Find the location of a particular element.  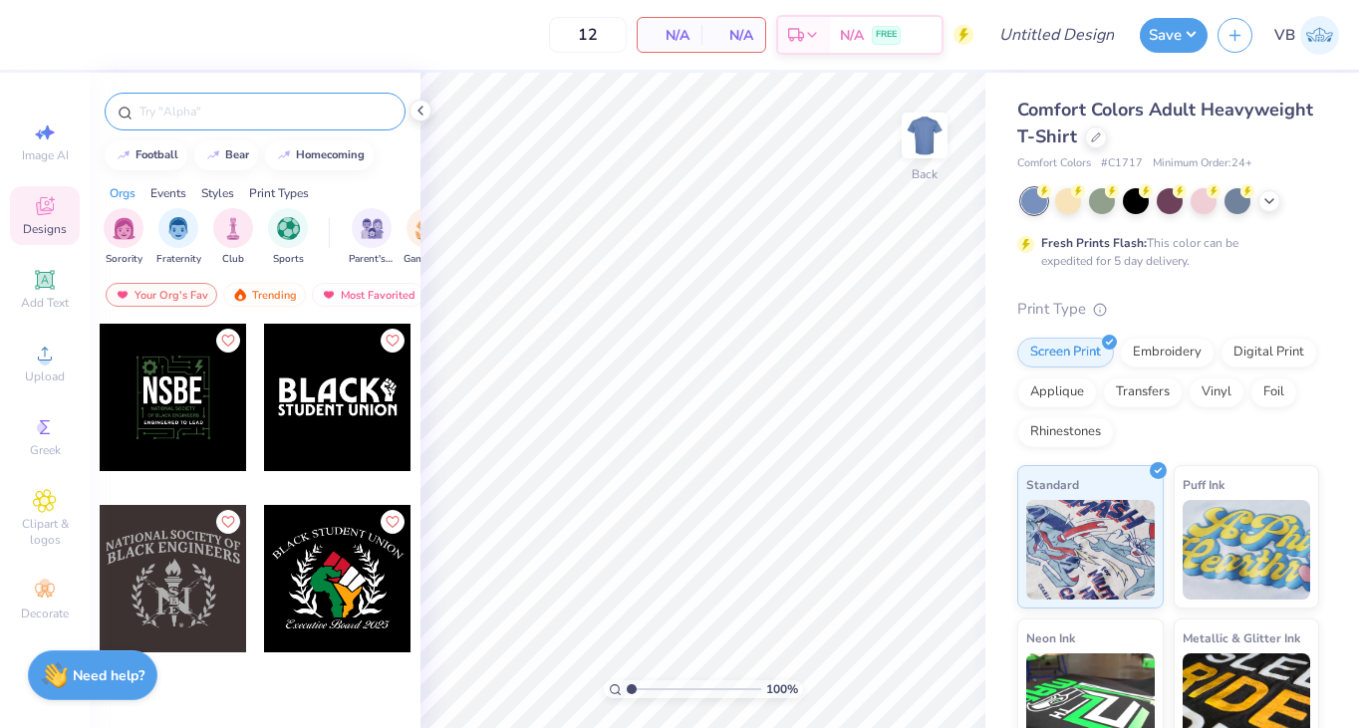

span: Fraternity is located at coordinates (178, 259).